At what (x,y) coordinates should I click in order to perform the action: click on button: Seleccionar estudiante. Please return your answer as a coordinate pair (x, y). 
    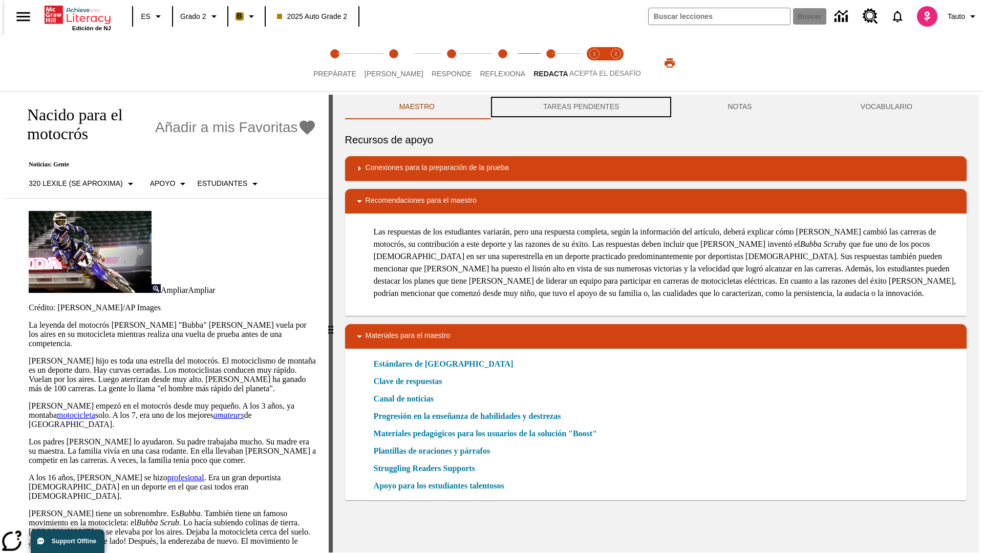
    Looking at the image, I should click on (229, 184).